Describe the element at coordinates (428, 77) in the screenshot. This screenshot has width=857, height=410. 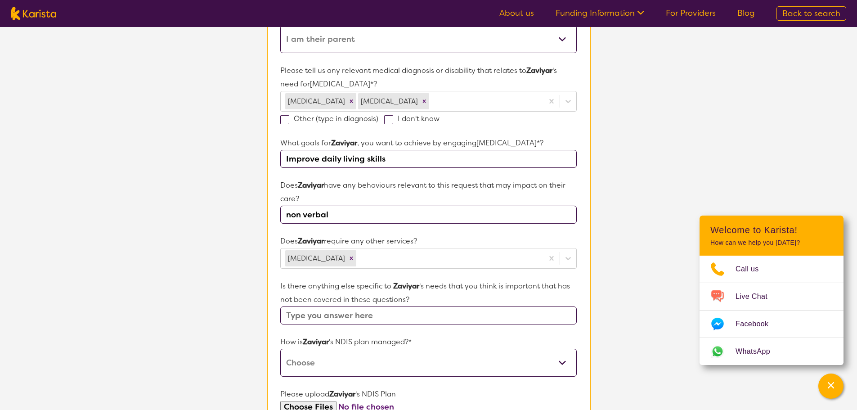
I see `p: Please tell us any relevant medical diagnosis or disability that relates to 's need for [MEDICAL_...` at that location.